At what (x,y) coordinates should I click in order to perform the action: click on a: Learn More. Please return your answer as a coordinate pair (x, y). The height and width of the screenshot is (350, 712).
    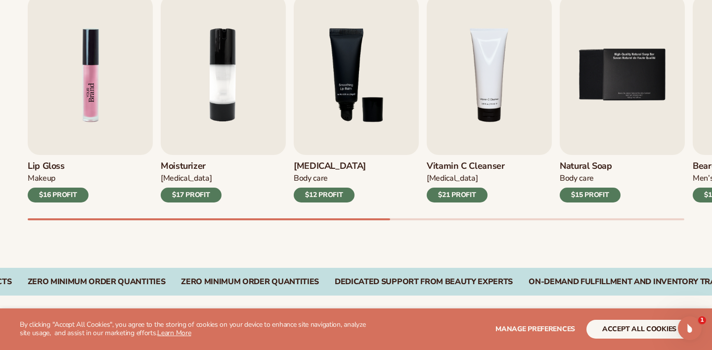
    Looking at the image, I should click on (174, 332).